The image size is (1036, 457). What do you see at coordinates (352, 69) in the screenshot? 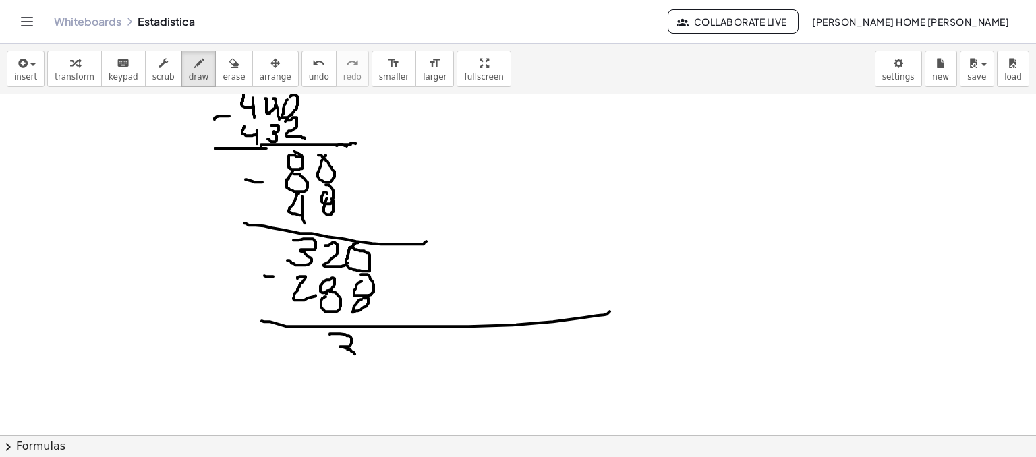
I see `button: redoredo` at bounding box center [352, 69].